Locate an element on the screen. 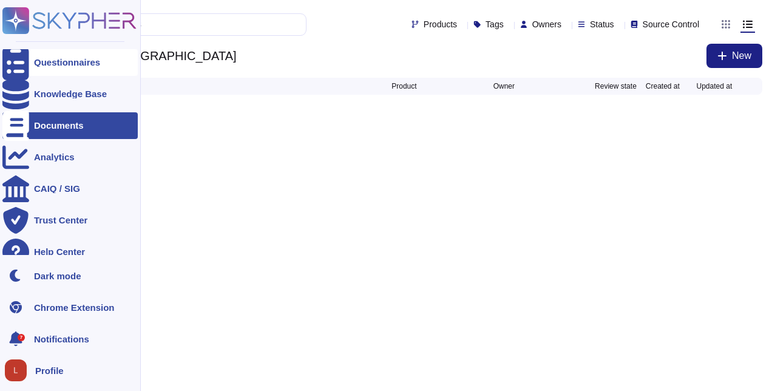 Image resolution: width=772 pixels, height=391 pixels. span: New is located at coordinates (742, 56).